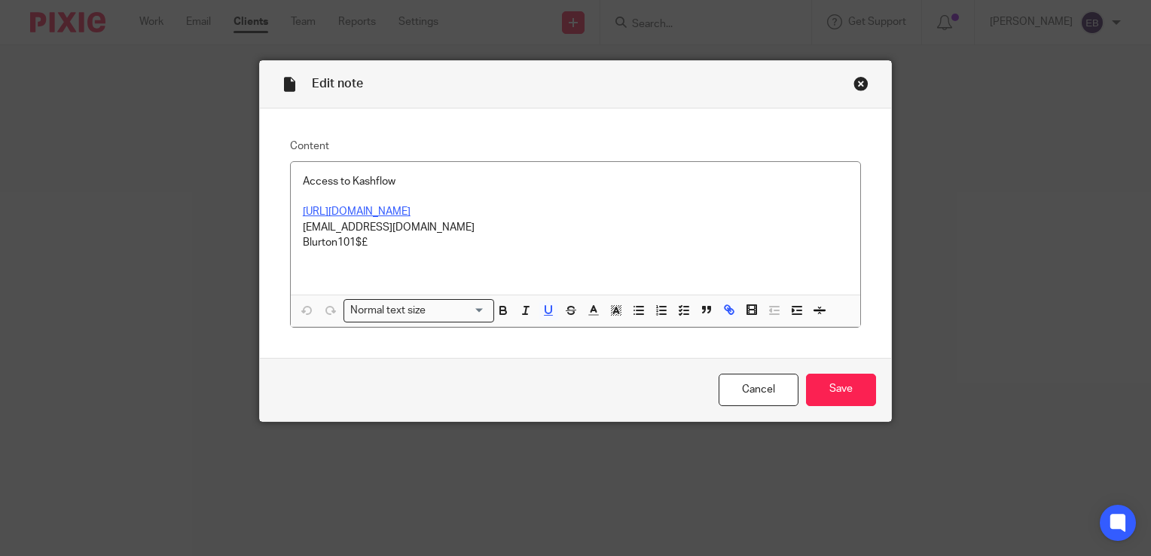 This screenshot has height=556, width=1151. What do you see at coordinates (840, 389) in the screenshot?
I see `input: Save` at bounding box center [840, 389].